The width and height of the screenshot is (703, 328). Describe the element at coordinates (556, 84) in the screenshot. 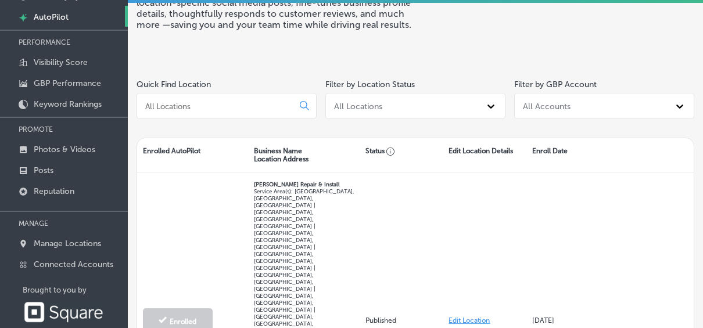

I see `label: Filter by GBP Account` at that location.